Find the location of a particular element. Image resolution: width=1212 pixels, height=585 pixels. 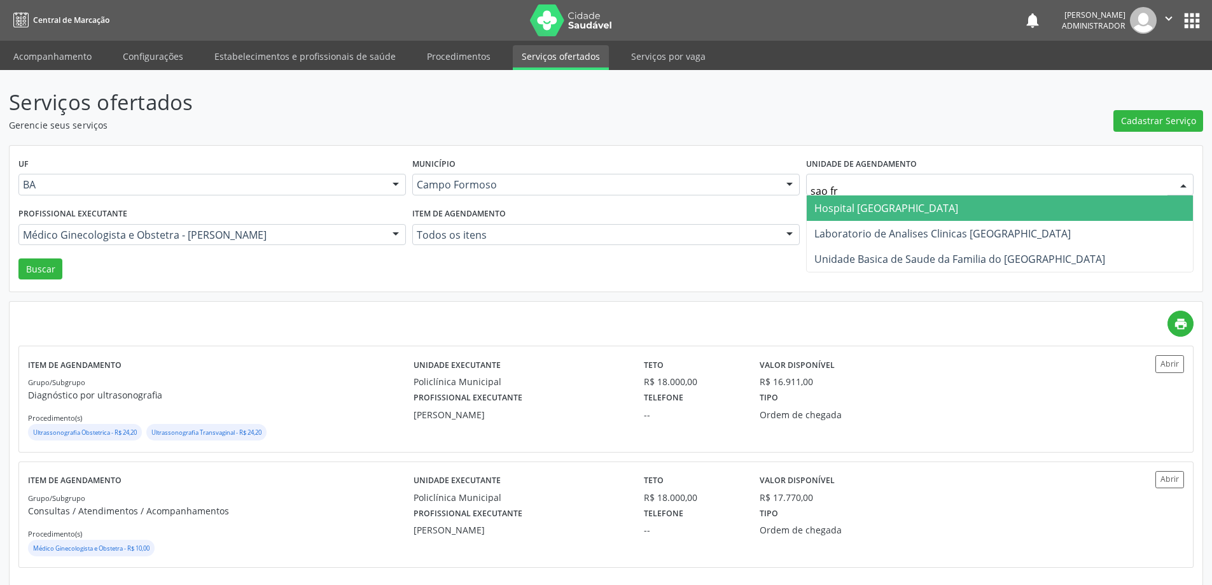

p: Consultas / Atendimentos / Acompanhamentos is located at coordinates (221, 510).